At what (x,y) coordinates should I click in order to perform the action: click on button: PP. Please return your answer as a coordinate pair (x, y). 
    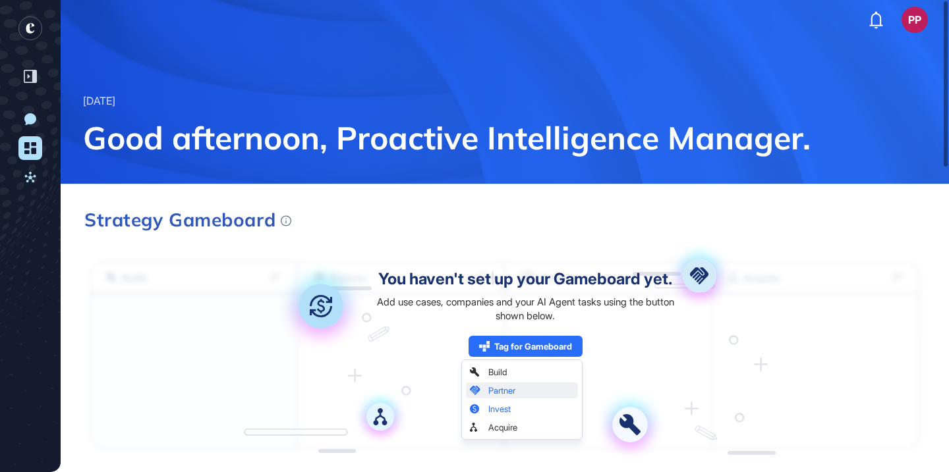
    Looking at the image, I should click on (915, 20).